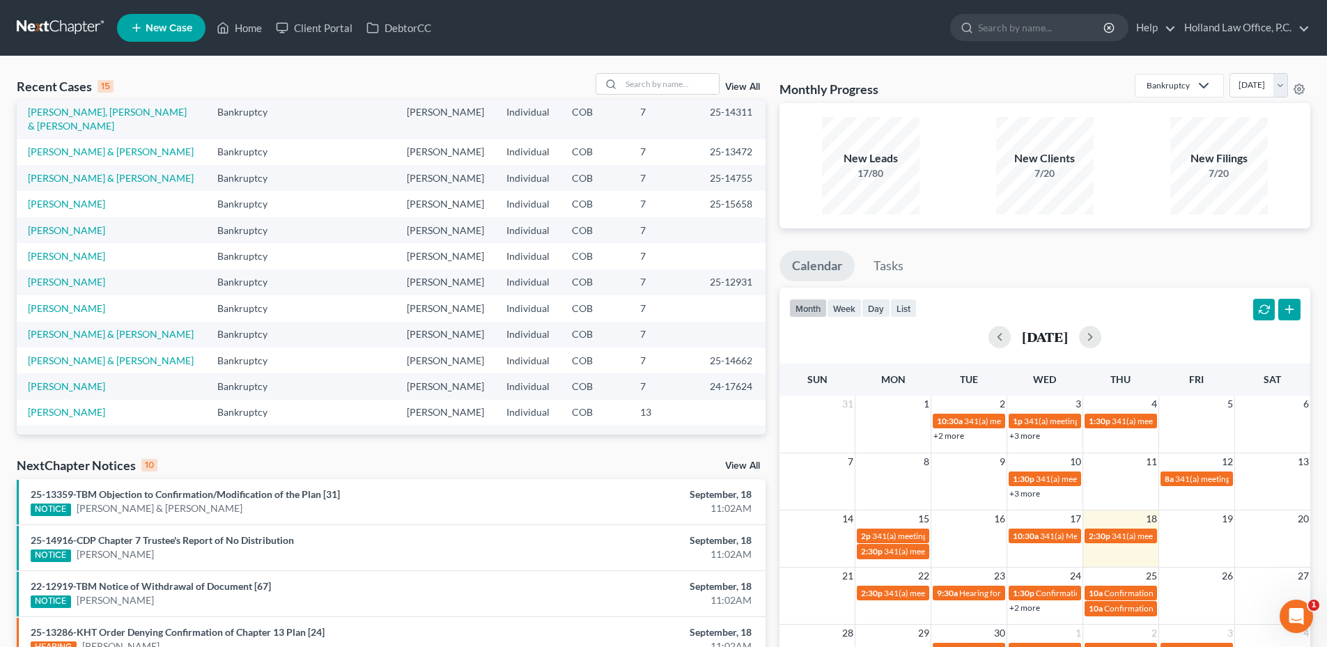 The width and height of the screenshot is (1327, 647). Describe the element at coordinates (1231, 404) in the screenshot. I see `span: 5` at that location.